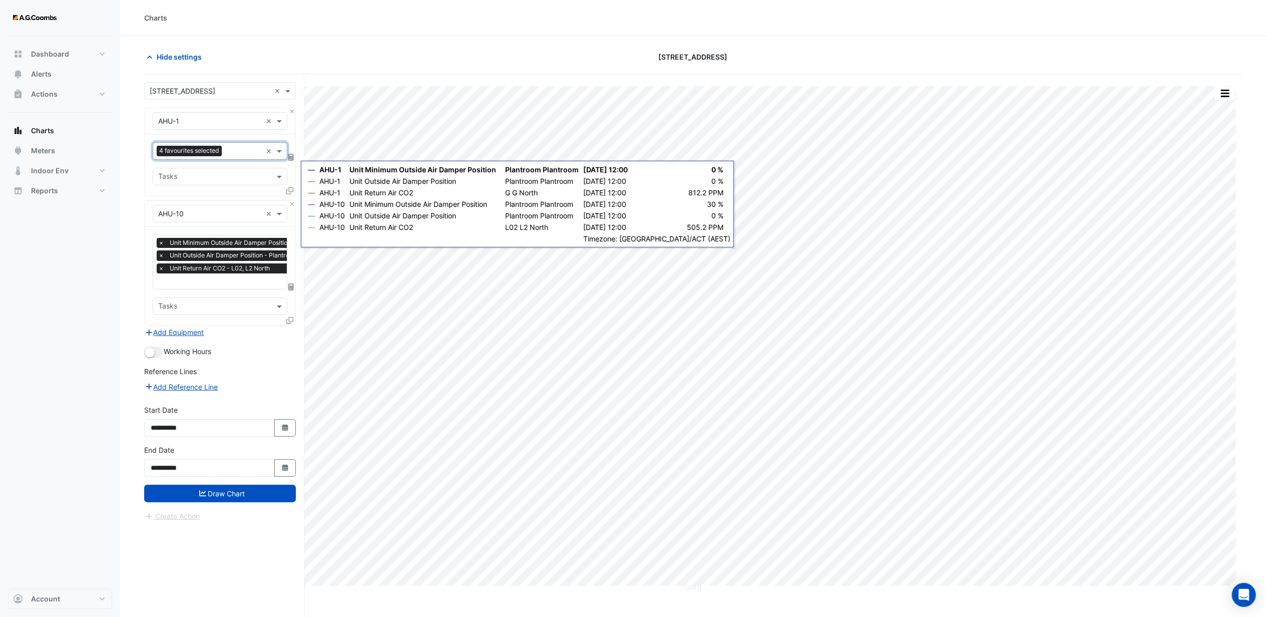  Describe the element at coordinates (60, 131) in the screenshot. I see `button: Charts` at that location.